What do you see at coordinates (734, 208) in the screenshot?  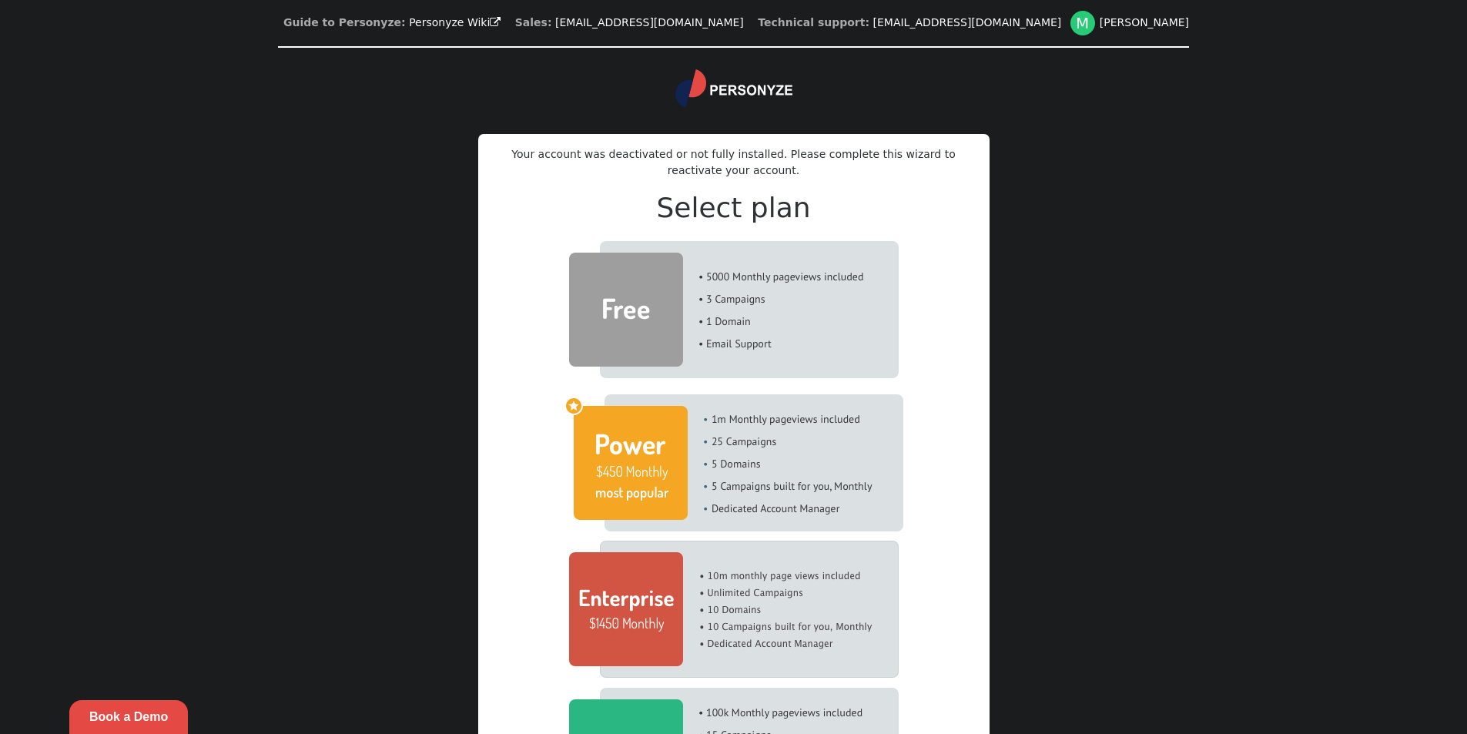 I see `h2: Select plan` at bounding box center [734, 208].